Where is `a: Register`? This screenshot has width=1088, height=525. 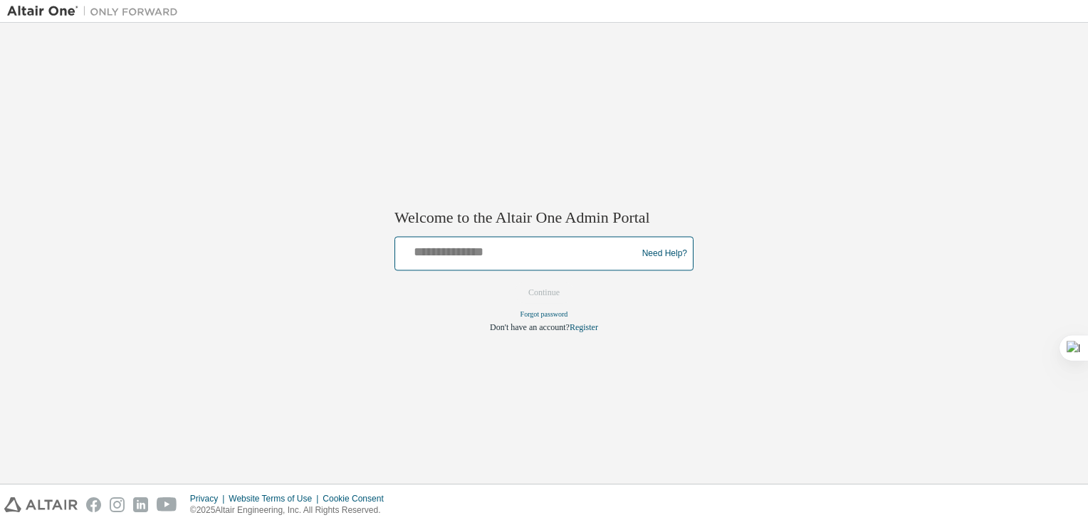
a: Register is located at coordinates (584, 328).